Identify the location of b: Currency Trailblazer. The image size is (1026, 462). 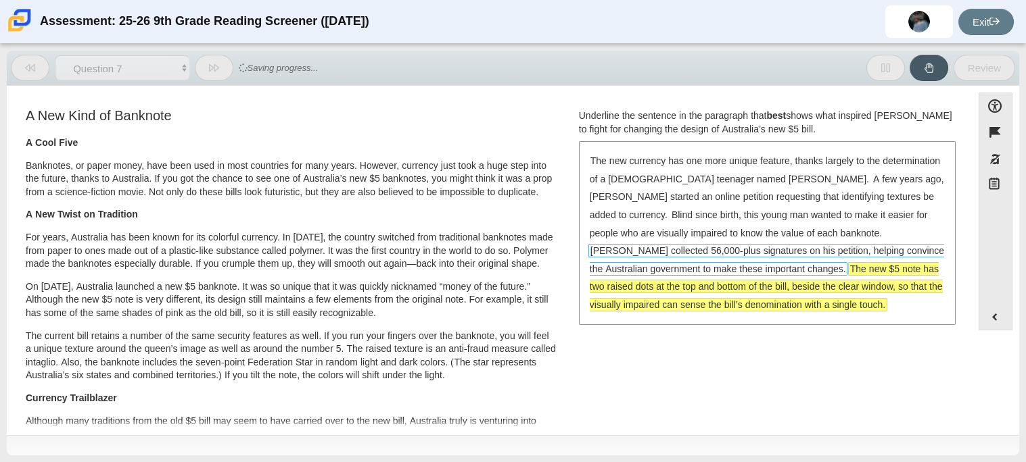
(71, 398).